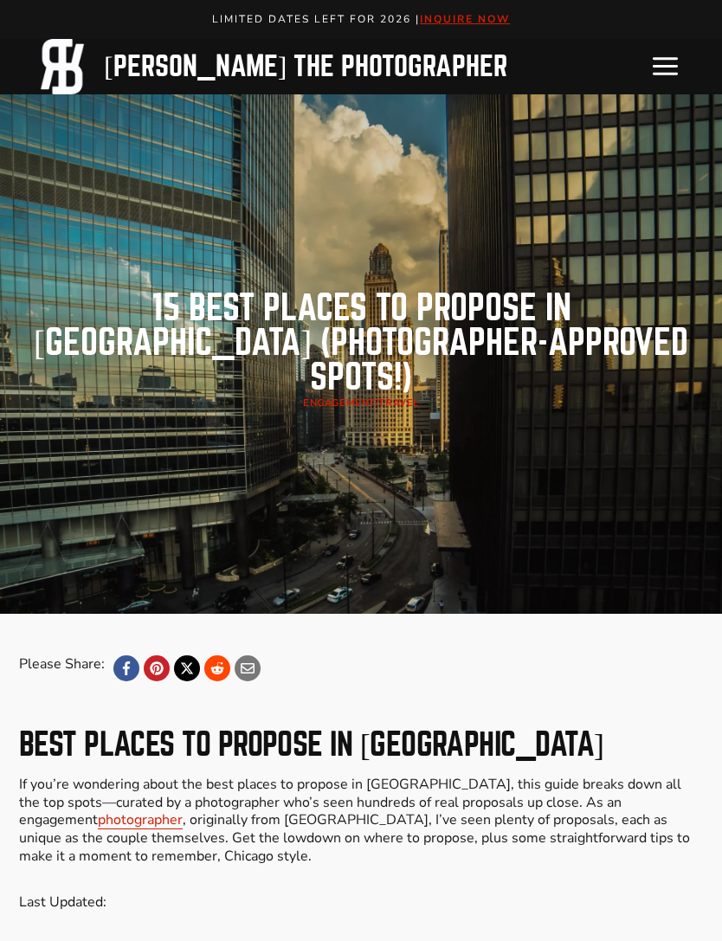 This screenshot has width=722, height=941. What do you see at coordinates (398, 402) in the screenshot?
I see `a: Travel` at bounding box center [398, 402].